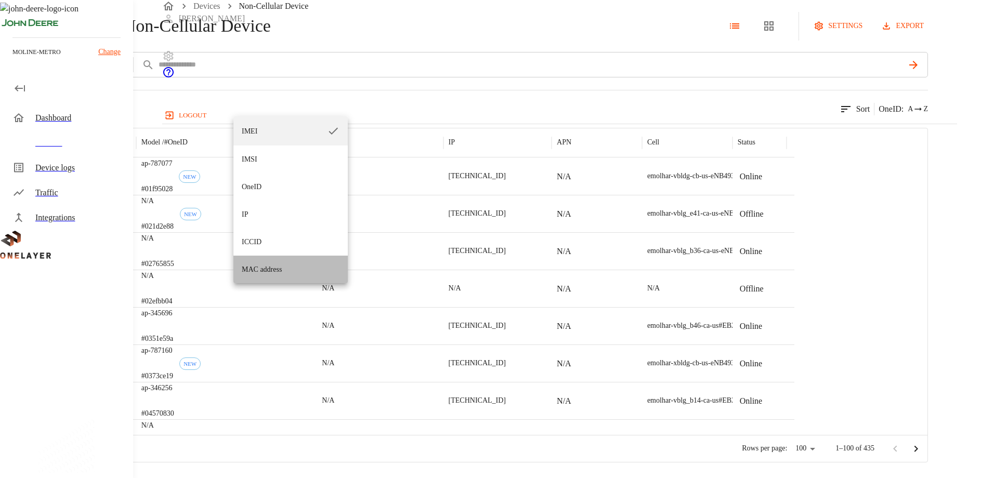 This screenshot has height=478, width=994. Describe the element at coordinates (291, 242) in the screenshot. I see `li: ICCID` at that location.